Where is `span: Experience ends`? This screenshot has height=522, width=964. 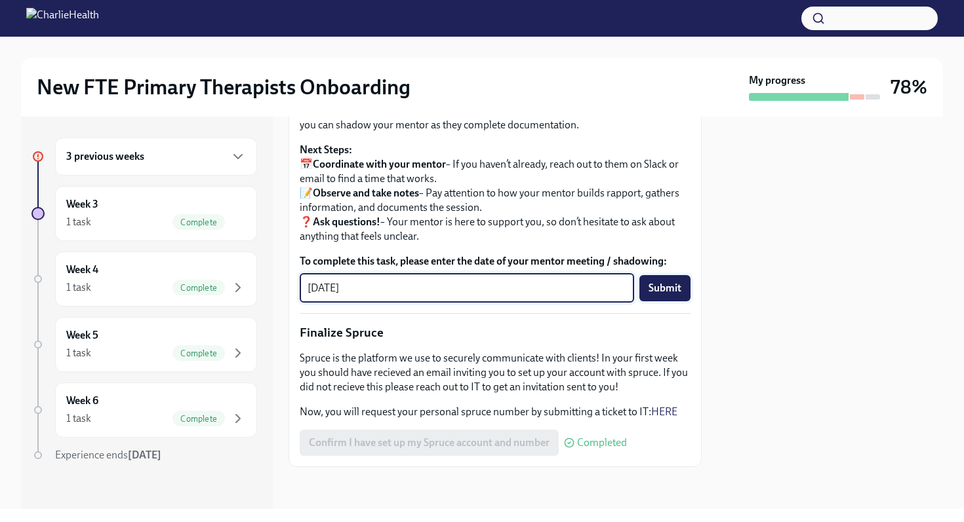 span: Experience ends is located at coordinates (108, 455).